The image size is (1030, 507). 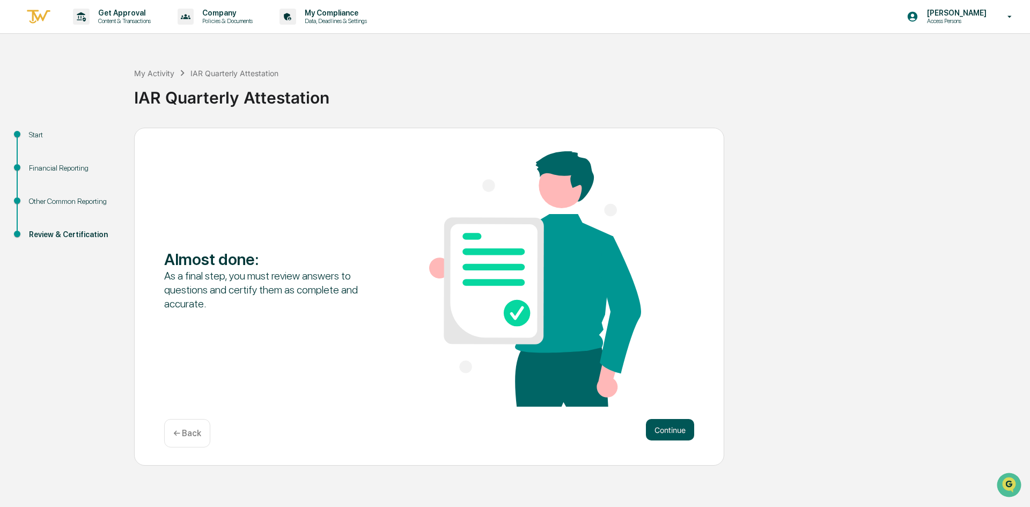 What do you see at coordinates (226, 13) in the screenshot?
I see `p: Company` at bounding box center [226, 13].